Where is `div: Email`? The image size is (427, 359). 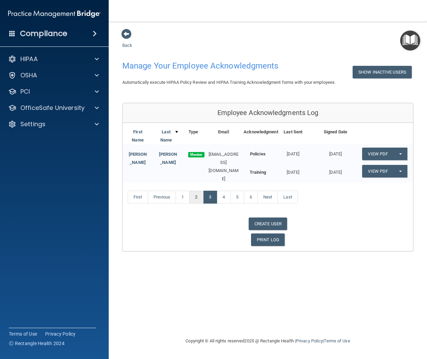
div: Email is located at coordinates (223, 132).